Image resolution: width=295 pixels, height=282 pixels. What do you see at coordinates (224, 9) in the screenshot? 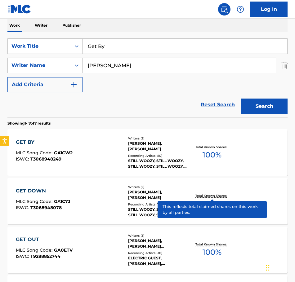
I see `a: Public Search` at bounding box center [224, 9].